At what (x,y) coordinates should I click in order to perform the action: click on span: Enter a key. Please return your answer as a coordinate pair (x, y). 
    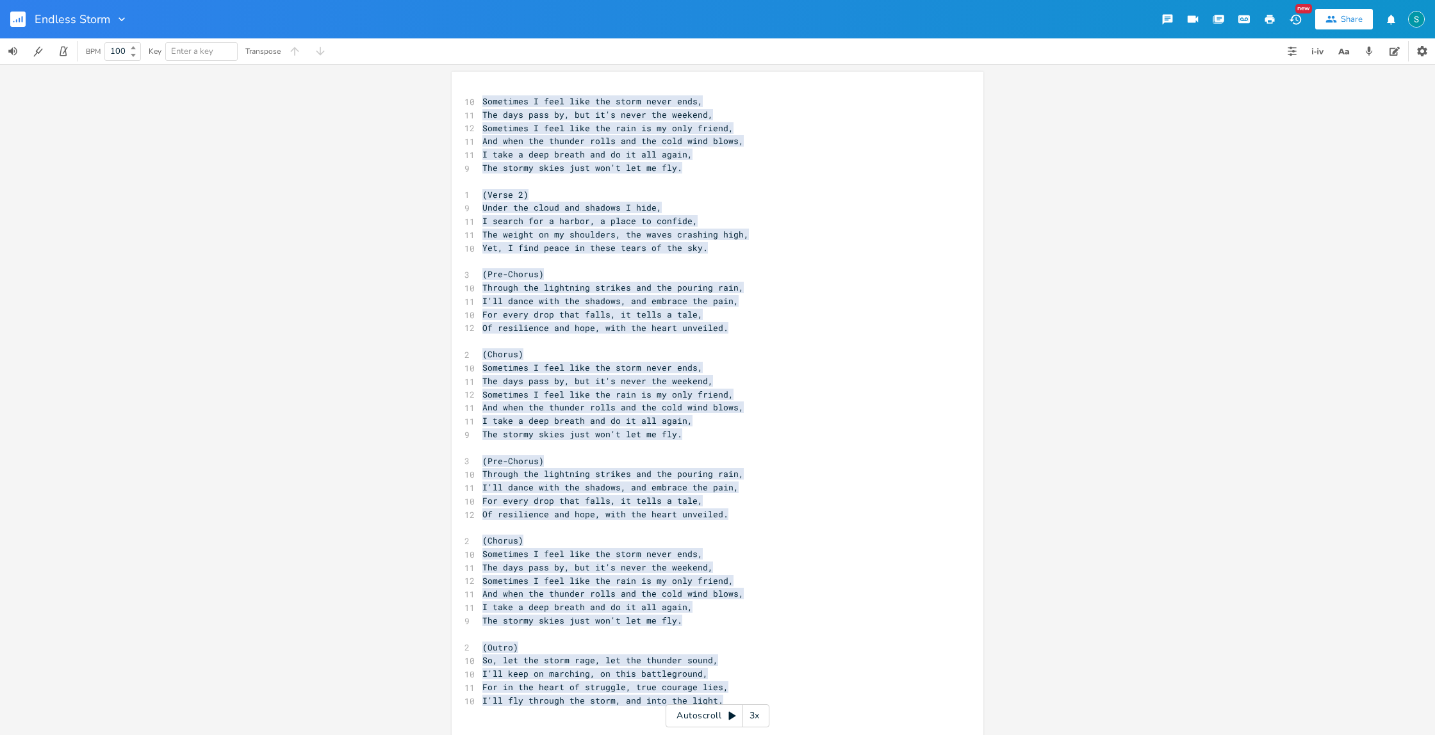
    Looking at the image, I should click on (192, 51).